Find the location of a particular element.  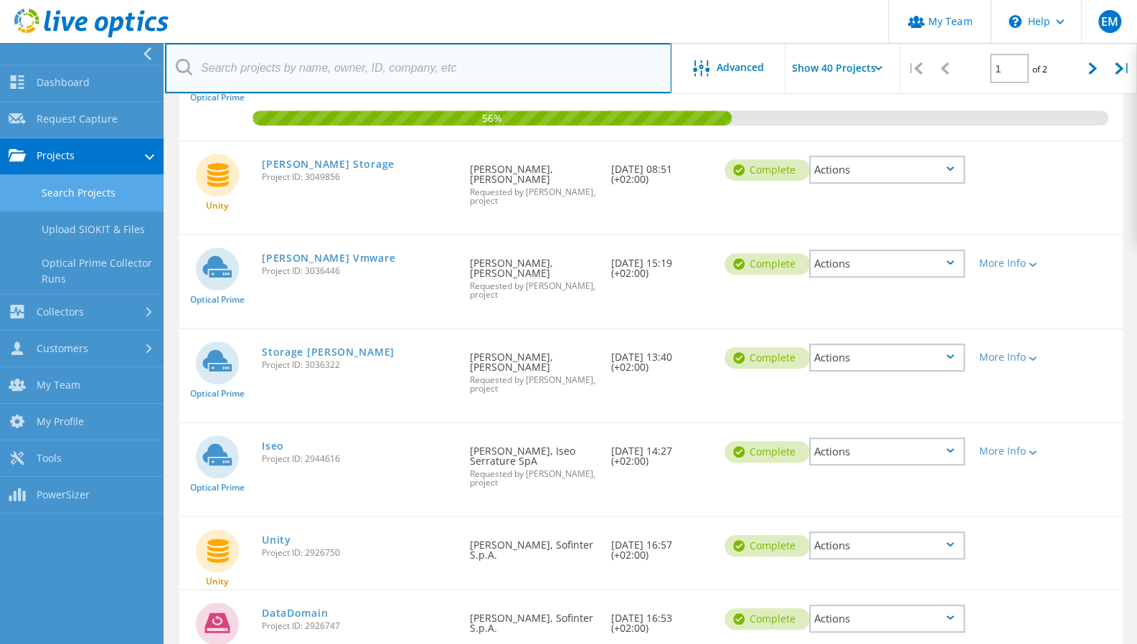

span: Advanced is located at coordinates (740, 67).